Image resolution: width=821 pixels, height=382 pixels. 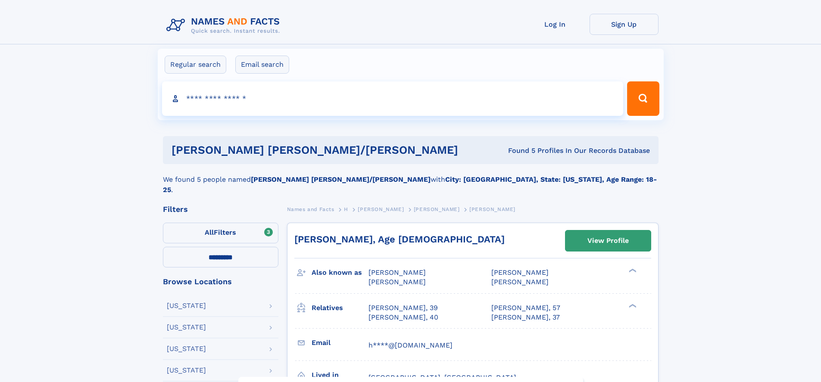 What do you see at coordinates (608, 241) in the screenshot?
I see `div: View Profile` at bounding box center [608, 241].